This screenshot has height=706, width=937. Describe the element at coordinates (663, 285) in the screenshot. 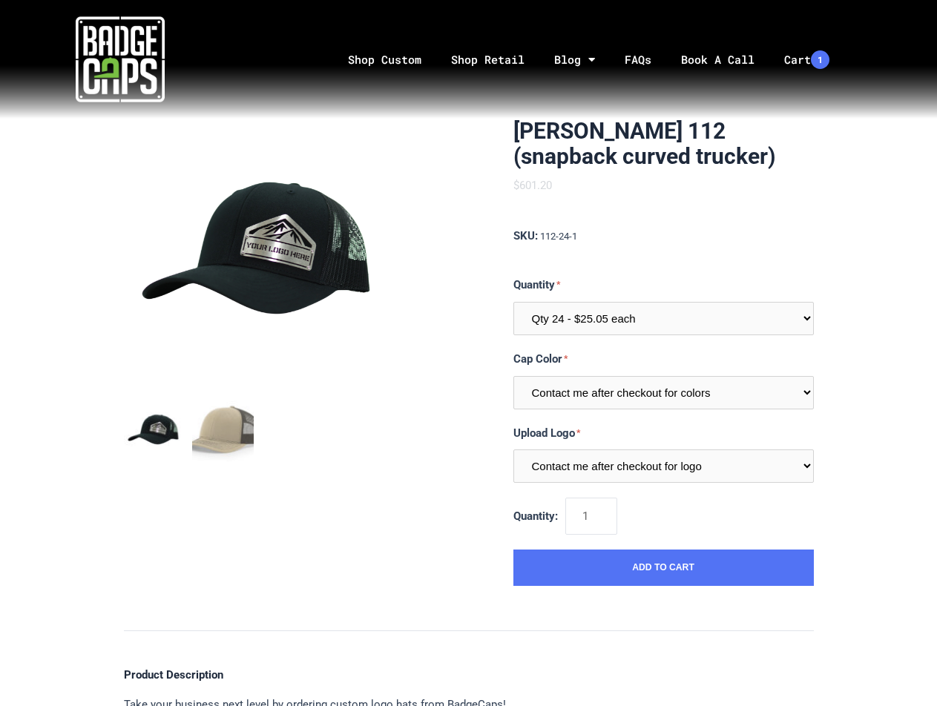

I see `label: Quantity` at that location.